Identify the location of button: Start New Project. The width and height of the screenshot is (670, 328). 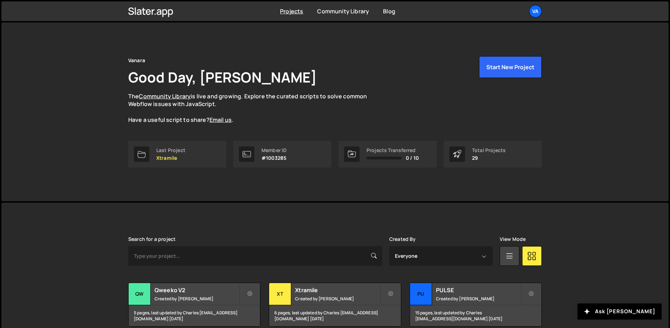
(511, 67).